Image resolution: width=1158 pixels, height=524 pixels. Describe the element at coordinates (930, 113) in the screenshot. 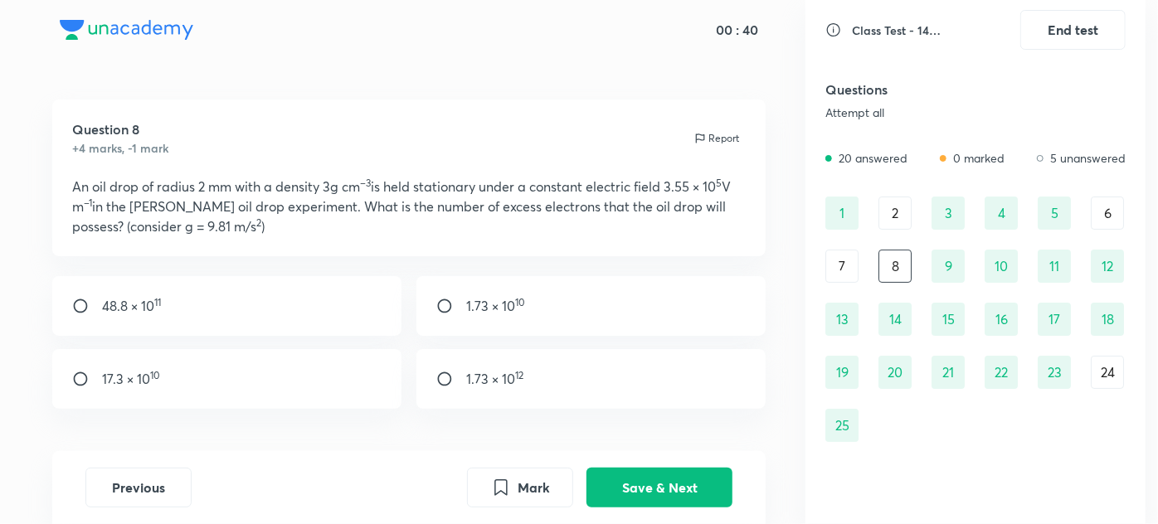

I see `div: Attempt all` at that location.